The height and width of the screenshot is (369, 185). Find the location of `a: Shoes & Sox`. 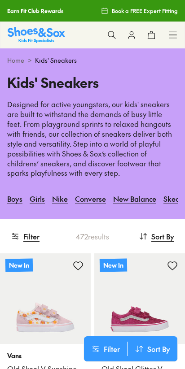

a: Shoes & Sox is located at coordinates (36, 34).